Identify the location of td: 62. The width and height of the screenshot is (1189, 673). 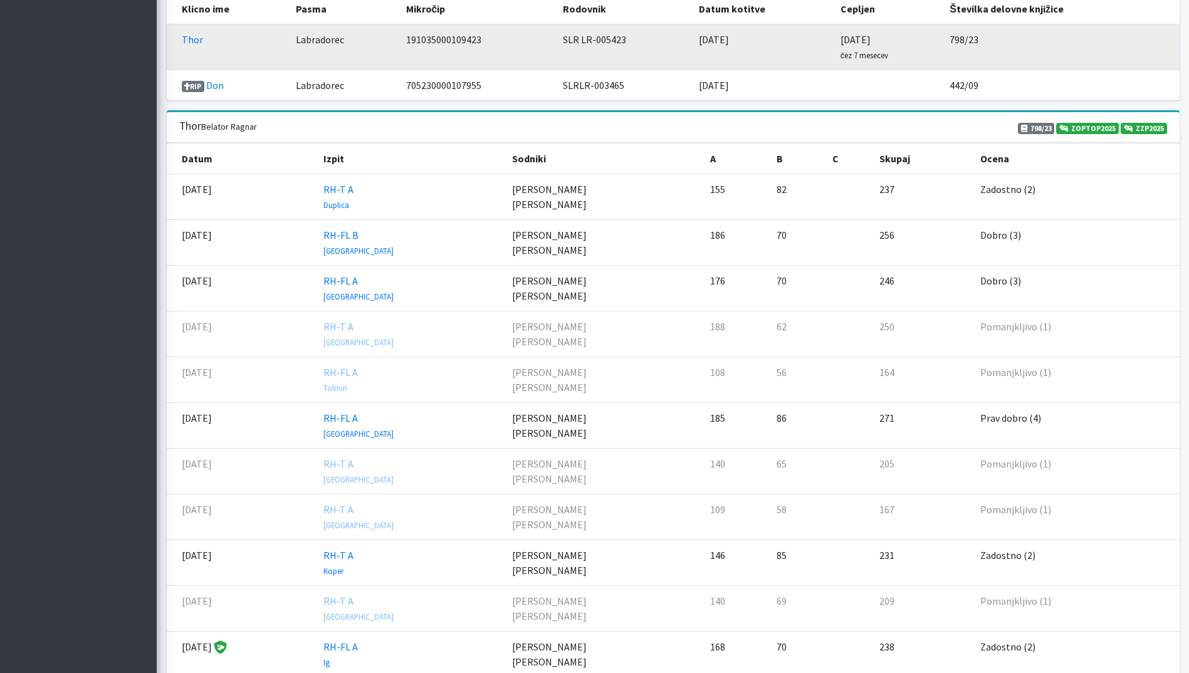
(796, 334).